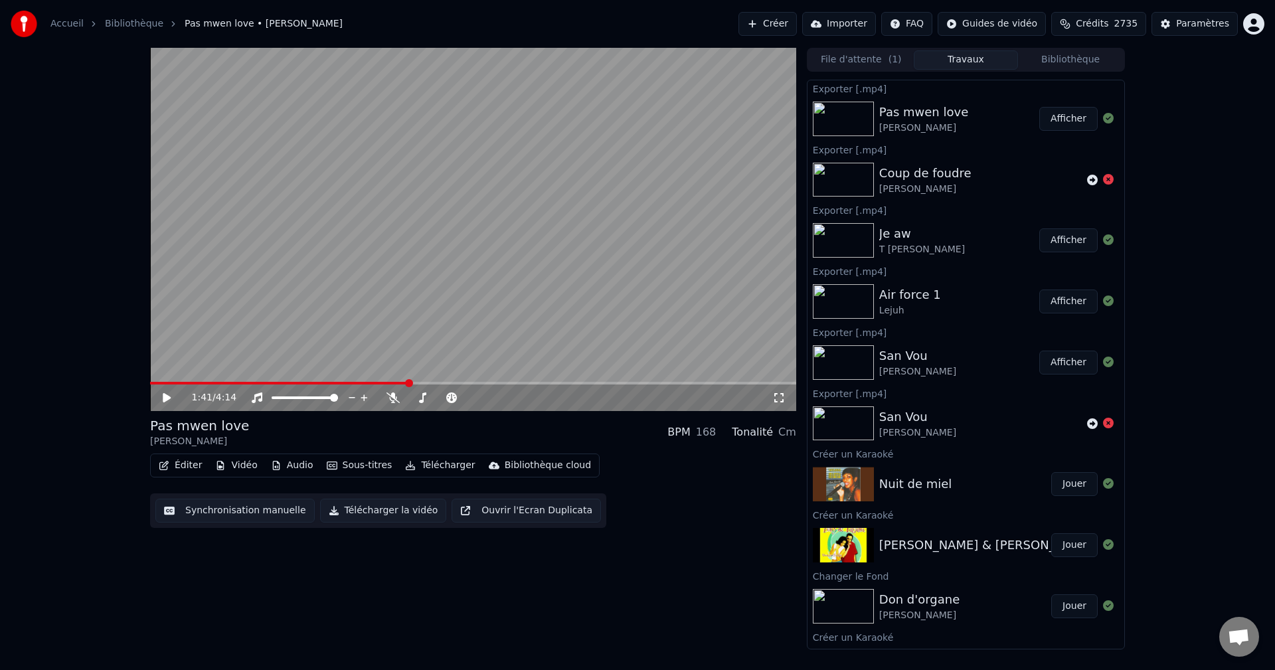 The width and height of the screenshot is (1275, 670). Describe the element at coordinates (134, 24) in the screenshot. I see `a: Bibliothèque` at that location.